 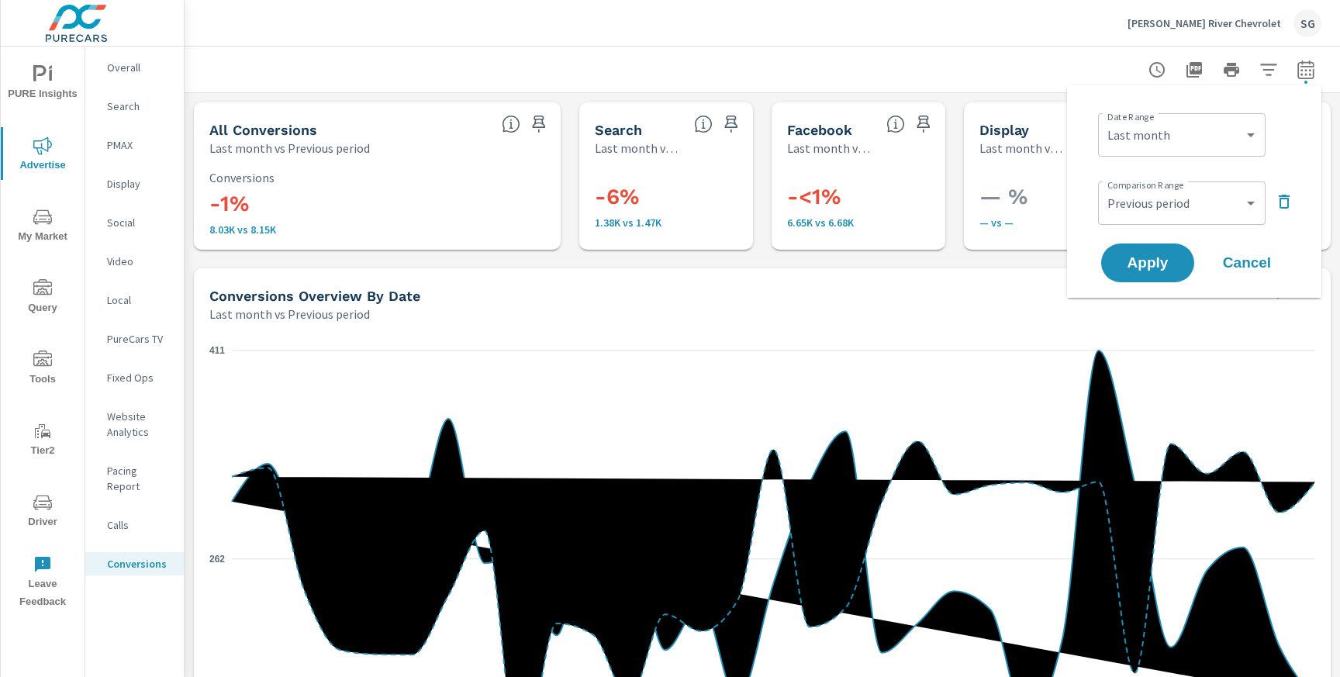 What do you see at coordinates (134, 300) in the screenshot?
I see `div: Local` at bounding box center [134, 300].